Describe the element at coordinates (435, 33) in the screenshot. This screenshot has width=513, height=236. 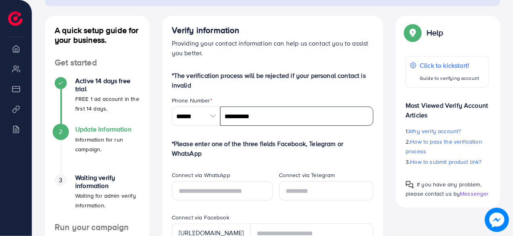
I see `p: Help` at that location.